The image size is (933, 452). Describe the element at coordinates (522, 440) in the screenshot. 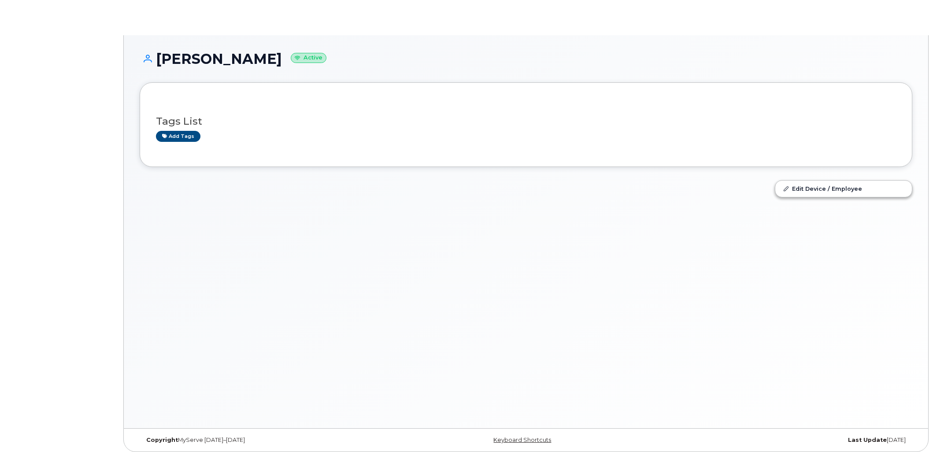

I see `a: Keyboard Shortcuts` at that location.